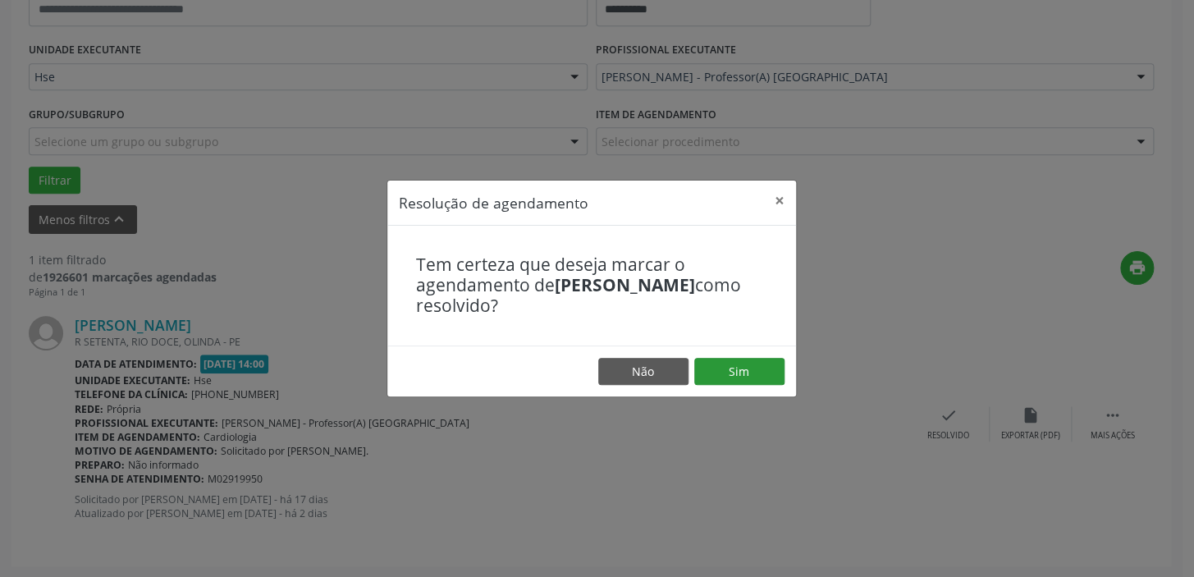  What do you see at coordinates (592, 286) in the screenshot?
I see `h4: Tem certeza que deseja marcar o agendamento de como resolvido?` at bounding box center [592, 286].